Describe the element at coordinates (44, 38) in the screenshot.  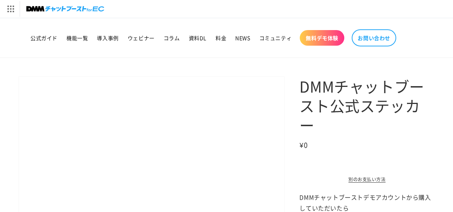
I see `a: 公式ガイド` at that location.